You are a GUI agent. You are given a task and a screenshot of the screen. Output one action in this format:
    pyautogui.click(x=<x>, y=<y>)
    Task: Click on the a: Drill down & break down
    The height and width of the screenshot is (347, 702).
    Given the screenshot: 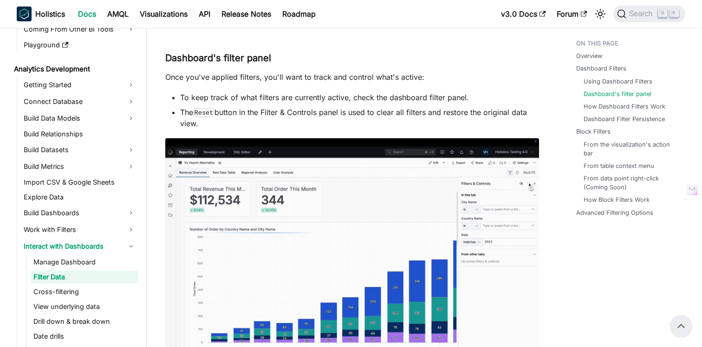 What is the action you would take?
    pyautogui.click(x=85, y=322)
    